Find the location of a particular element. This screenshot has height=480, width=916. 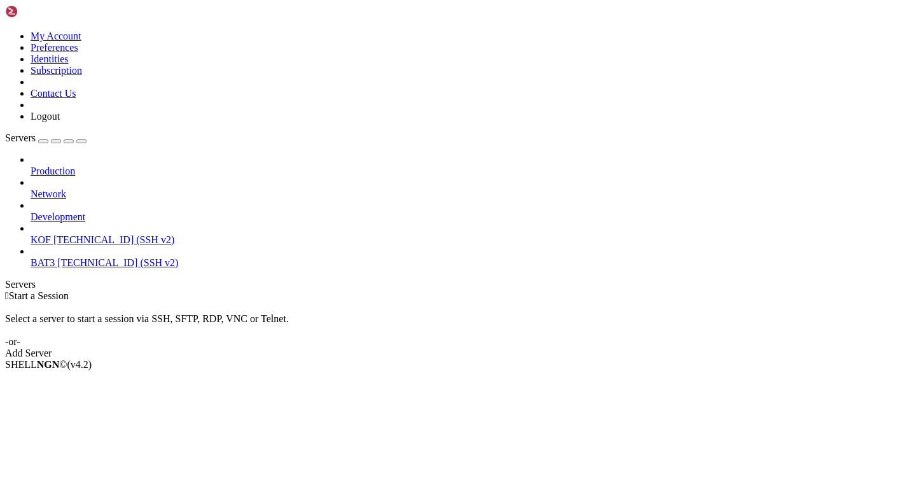

a: My Account is located at coordinates (56, 36).